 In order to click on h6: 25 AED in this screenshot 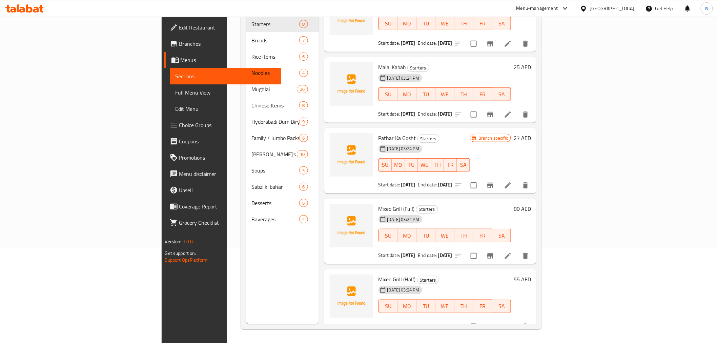, I will do `click(522, 67)`.